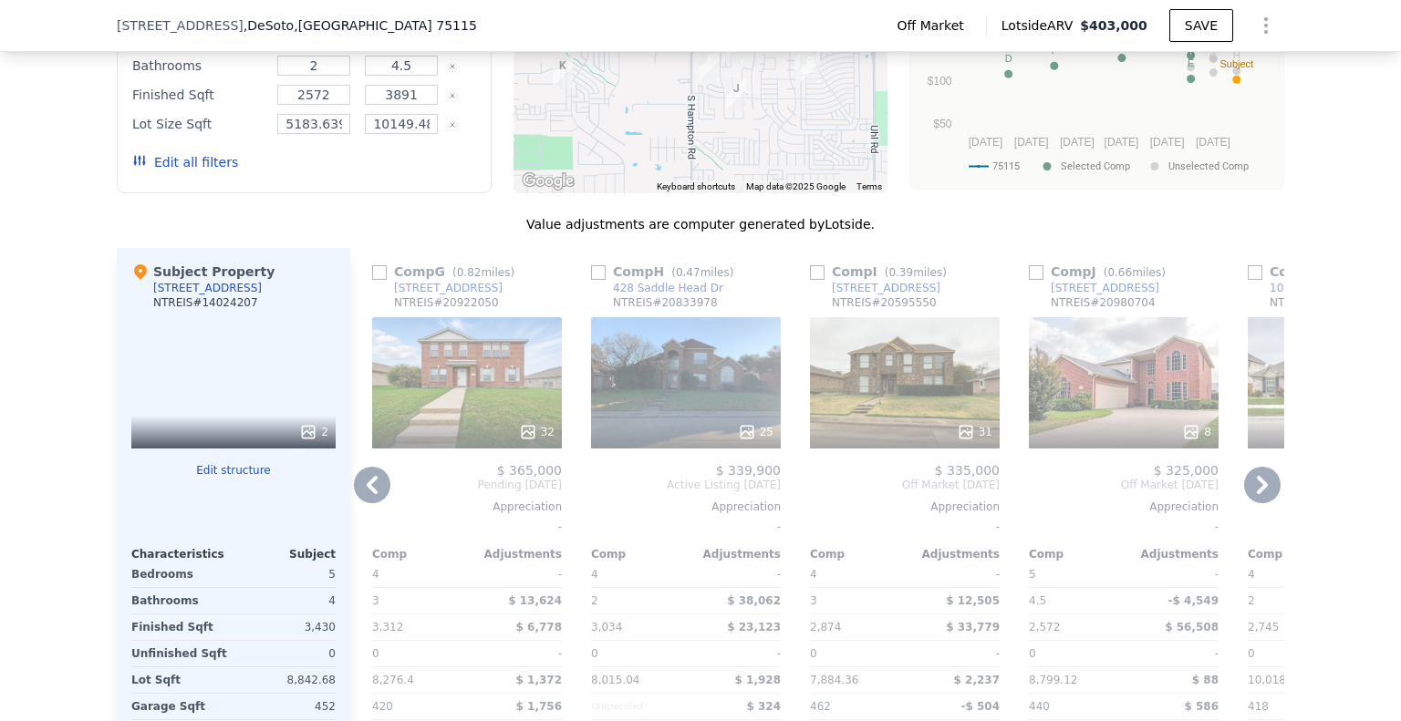 The width and height of the screenshot is (1401, 721). Describe the element at coordinates (181, 654) in the screenshot. I see `div: Unfinished Sqft` at that location.